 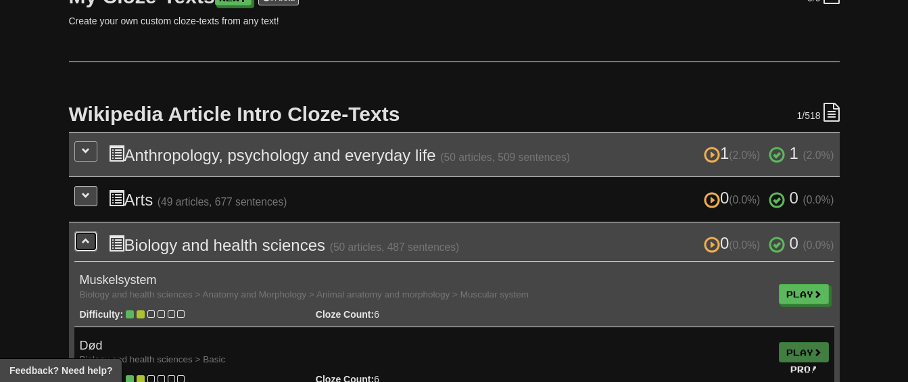 I want to click on div: 6, so click(x=394, y=314).